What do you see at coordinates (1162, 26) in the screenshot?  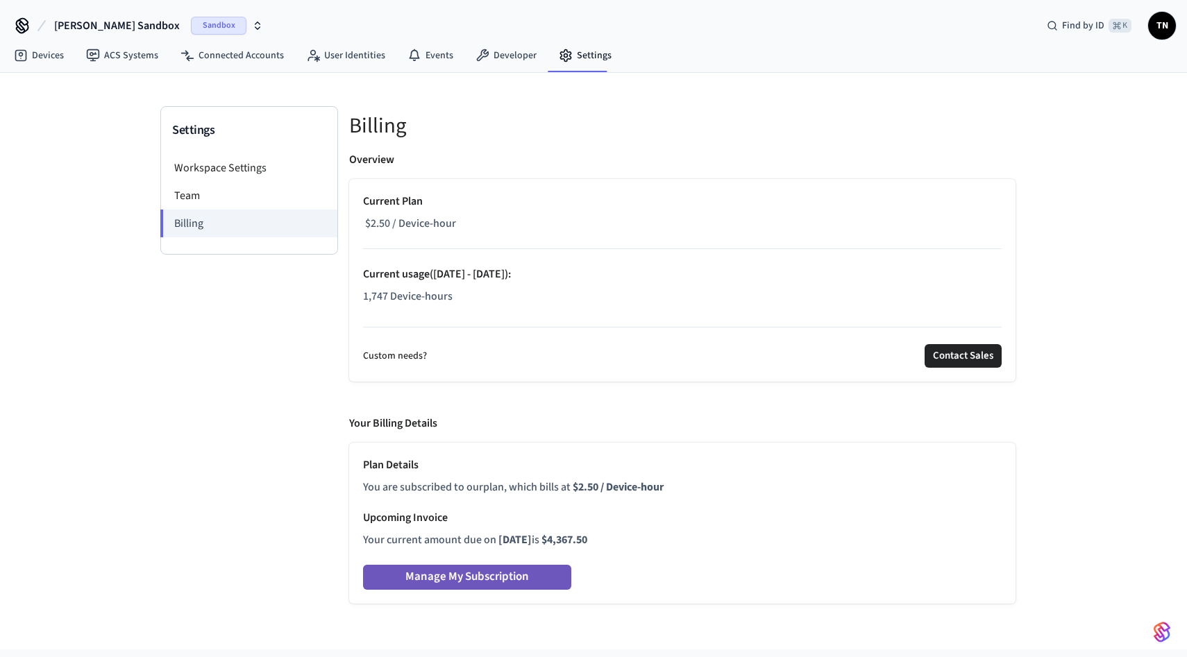 I see `button: TN` at bounding box center [1162, 26].